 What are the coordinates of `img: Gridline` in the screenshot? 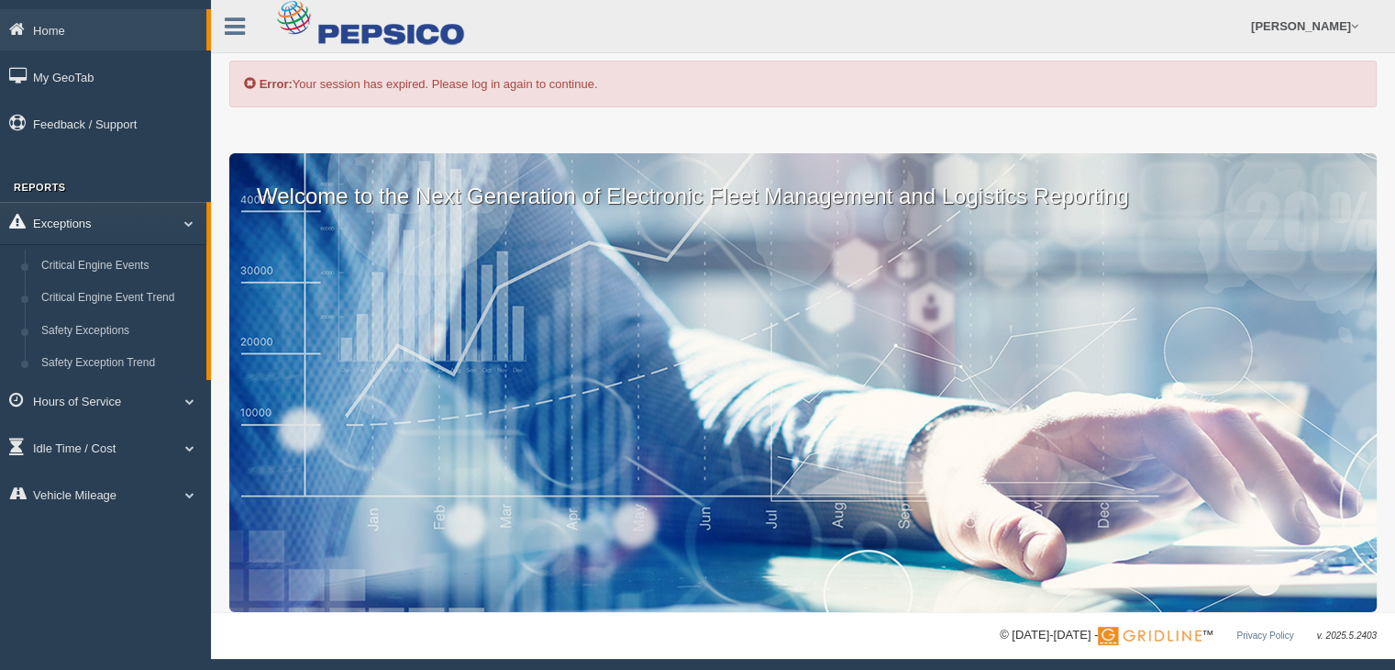 It's located at (1149, 636).